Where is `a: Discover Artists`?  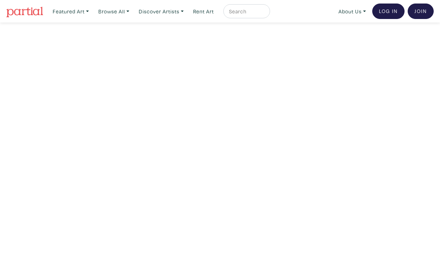 a: Discover Artists is located at coordinates (161, 11).